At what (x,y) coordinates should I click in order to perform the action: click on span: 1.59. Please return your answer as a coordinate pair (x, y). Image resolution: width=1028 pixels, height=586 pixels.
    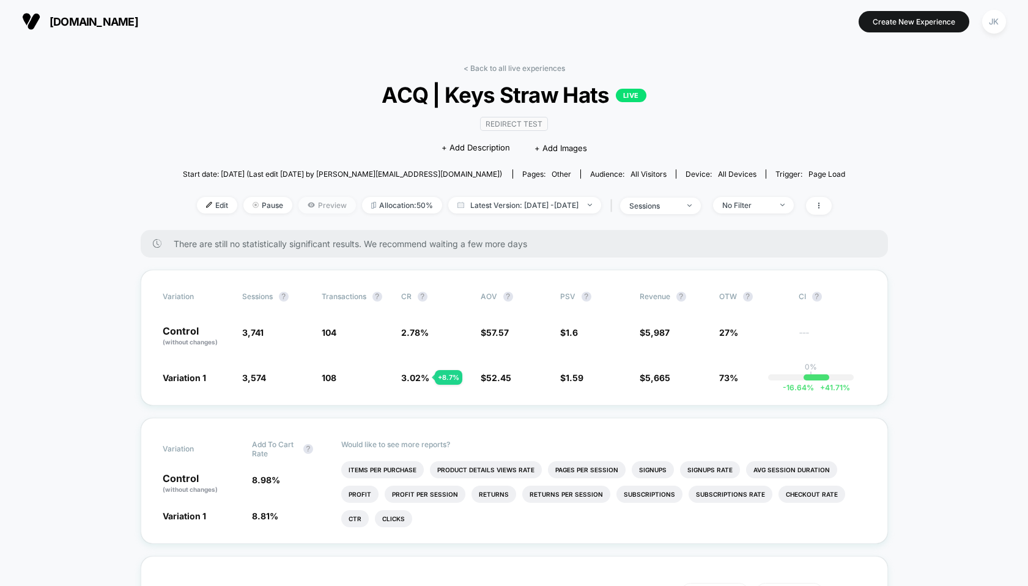
    Looking at the image, I should click on (574, 377).